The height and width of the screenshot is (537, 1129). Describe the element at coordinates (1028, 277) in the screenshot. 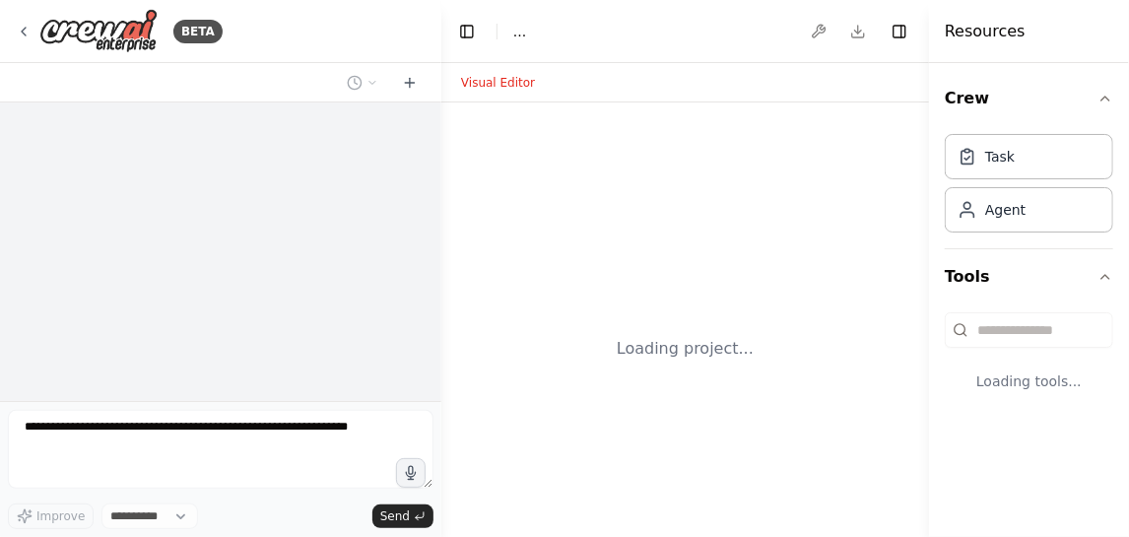

I see `button: Tools` at that location.